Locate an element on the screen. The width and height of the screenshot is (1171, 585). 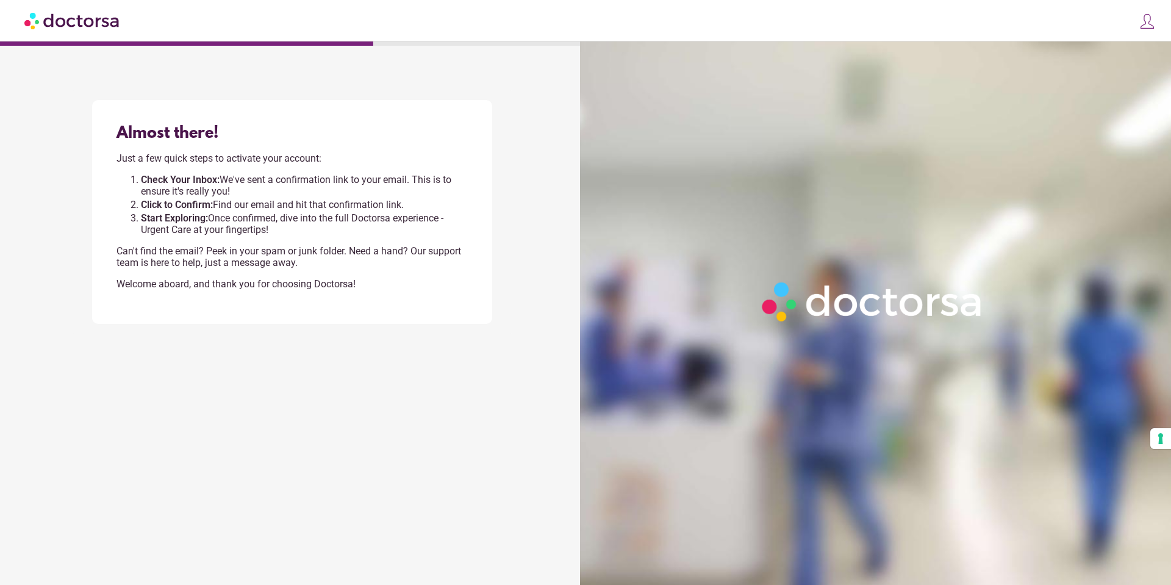
p: Just a few quick steps to activate your account: is located at coordinates (292, 158).